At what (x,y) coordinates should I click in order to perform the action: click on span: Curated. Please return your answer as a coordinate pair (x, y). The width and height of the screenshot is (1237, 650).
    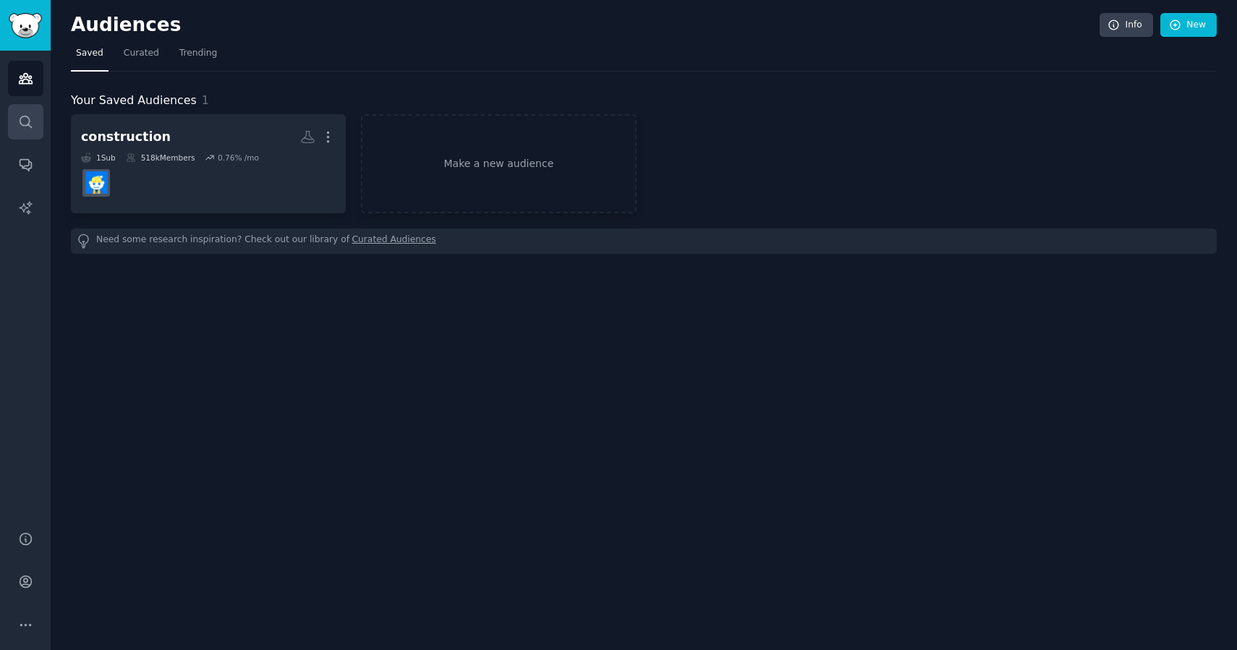
    Looking at the image, I should click on (141, 54).